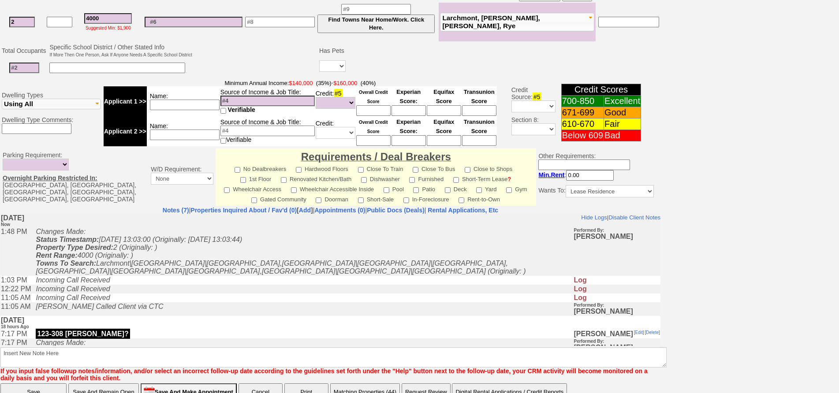 The height and width of the screenshot is (393, 839). What do you see at coordinates (447, 190) in the screenshot?
I see `input: Deck` at bounding box center [447, 190].